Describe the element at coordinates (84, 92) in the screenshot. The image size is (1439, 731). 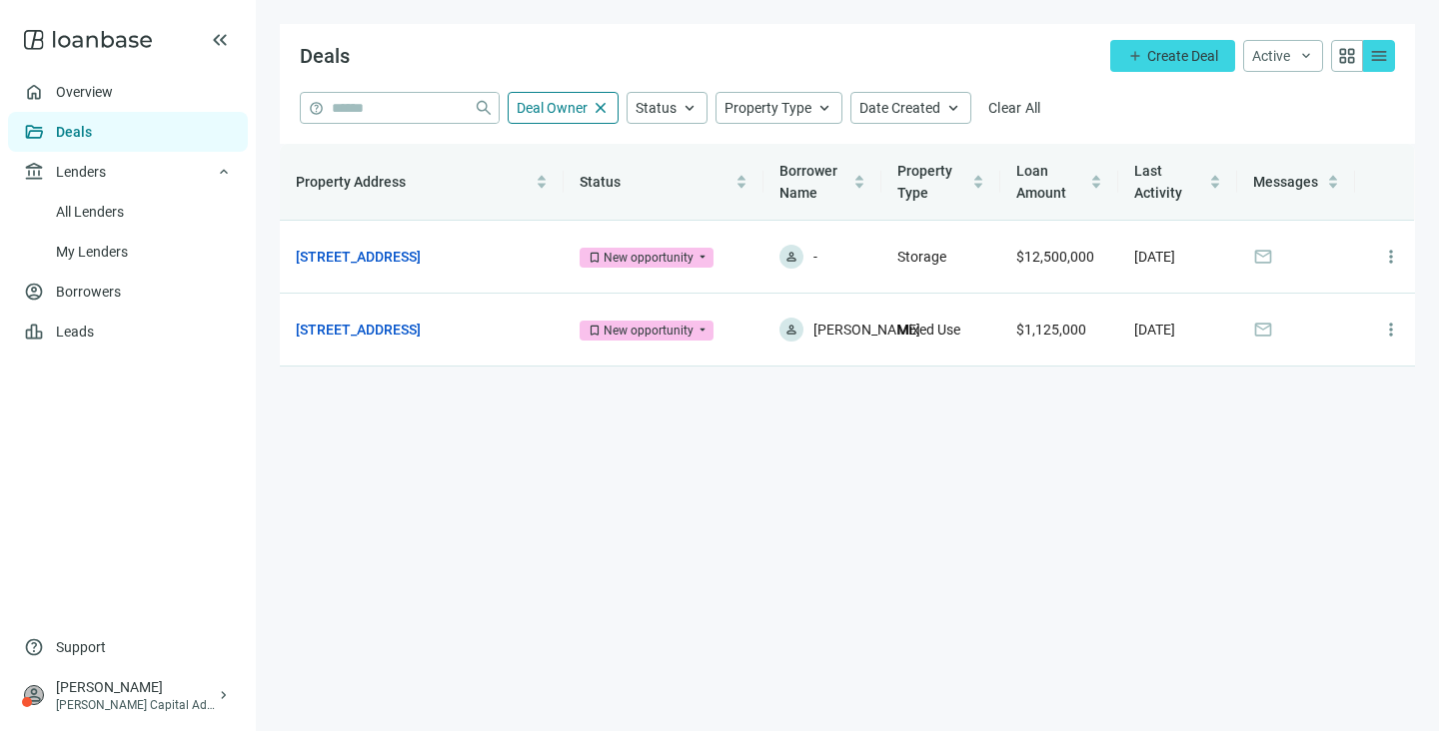
I see `a: Overview` at that location.